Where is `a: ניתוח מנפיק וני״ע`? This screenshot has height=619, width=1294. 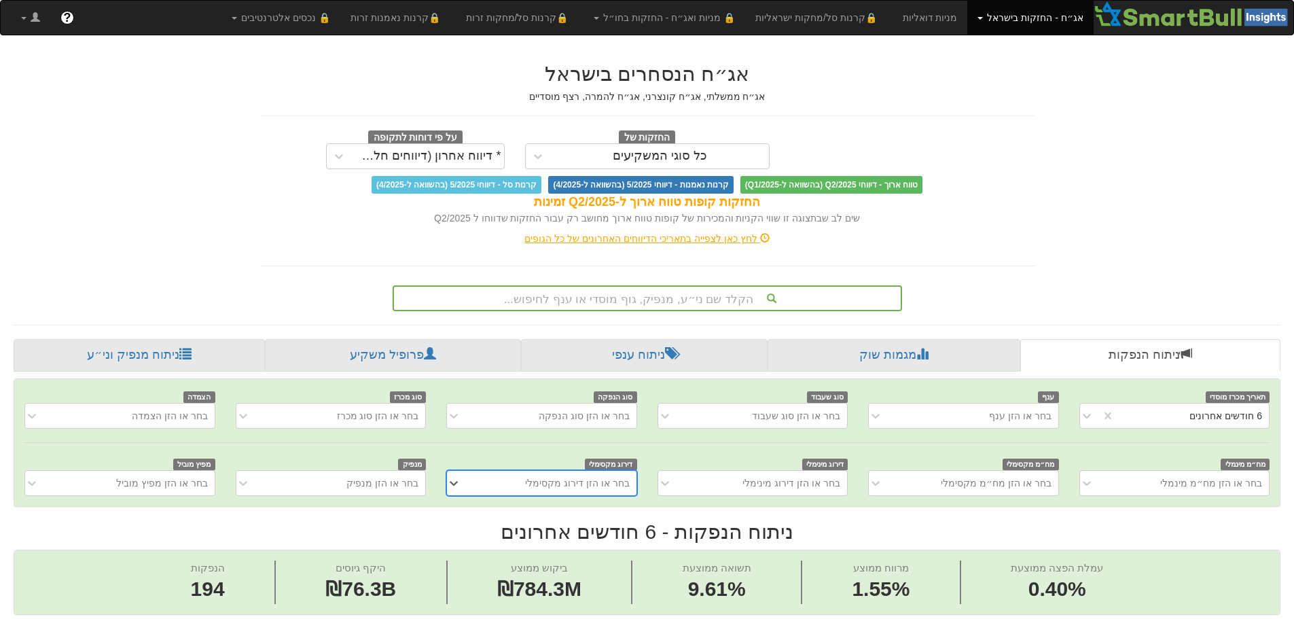
a: ניתוח מנפיק וני״ע is located at coordinates (139, 355).